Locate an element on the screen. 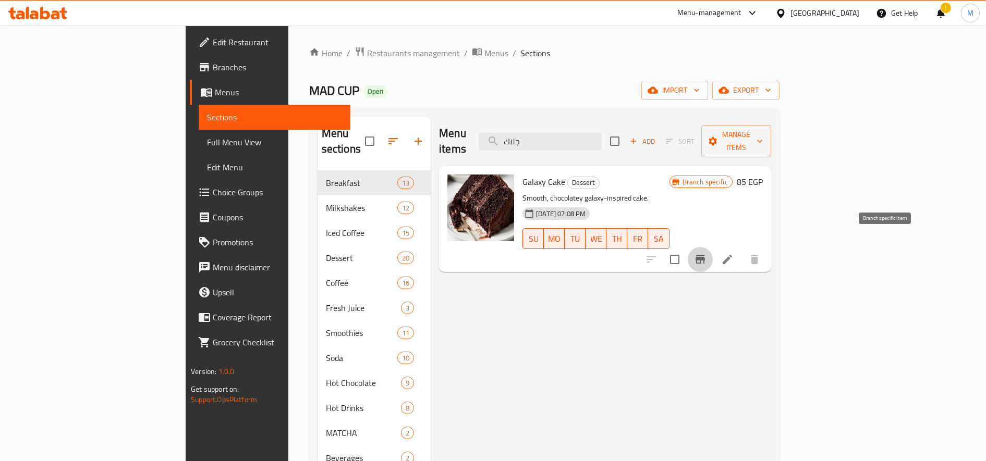  a: Coverage Report is located at coordinates (270, 318).